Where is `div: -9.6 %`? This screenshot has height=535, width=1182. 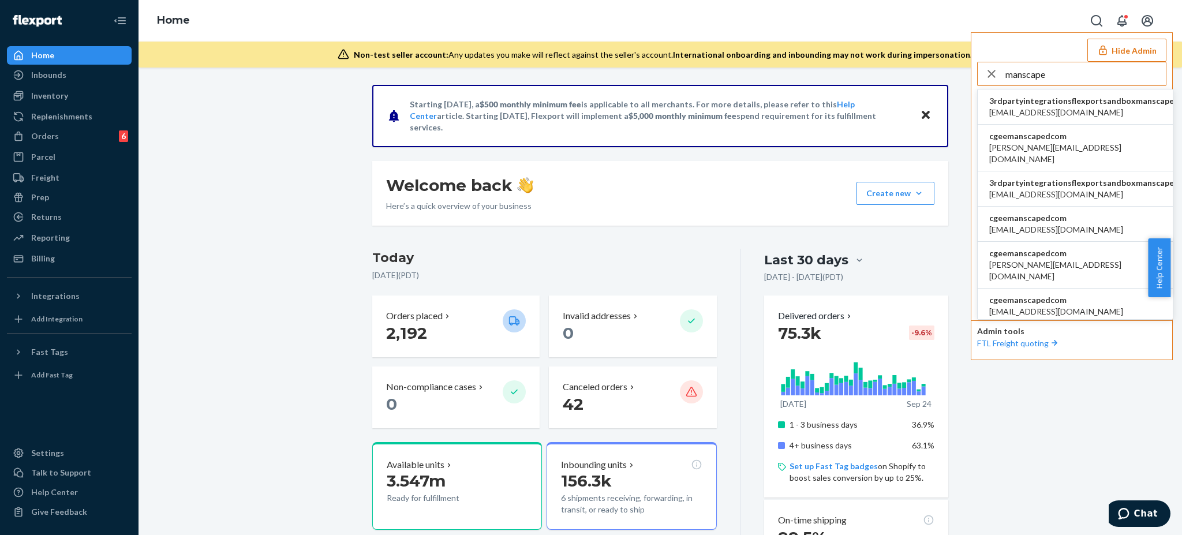 div: -9.6 % is located at coordinates (921, 332).